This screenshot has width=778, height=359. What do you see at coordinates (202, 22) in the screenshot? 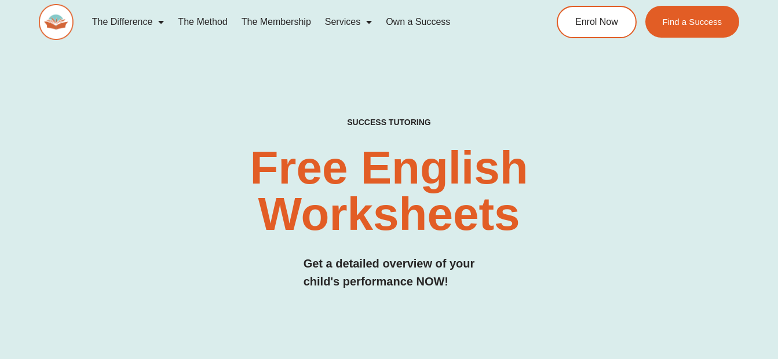
I see `a: The Method` at bounding box center [202, 22].